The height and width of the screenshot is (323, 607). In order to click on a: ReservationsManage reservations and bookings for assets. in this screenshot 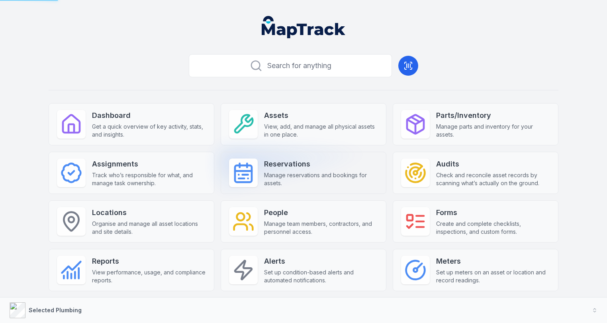, I will do `click(303, 173)`.